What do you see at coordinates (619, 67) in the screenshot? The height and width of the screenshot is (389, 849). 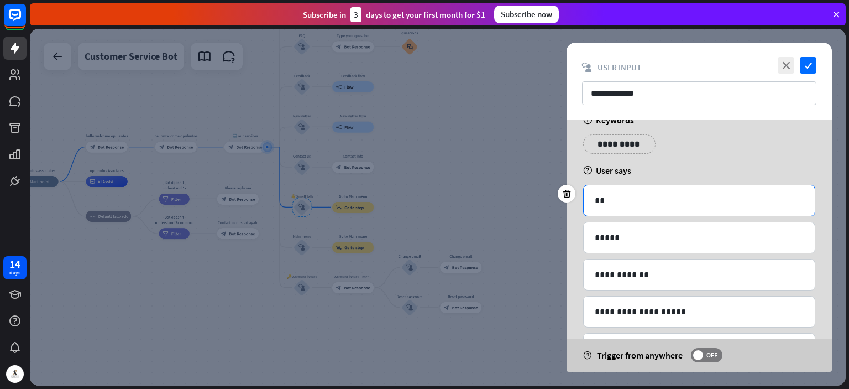 I see `span: User Input` at bounding box center [619, 67].